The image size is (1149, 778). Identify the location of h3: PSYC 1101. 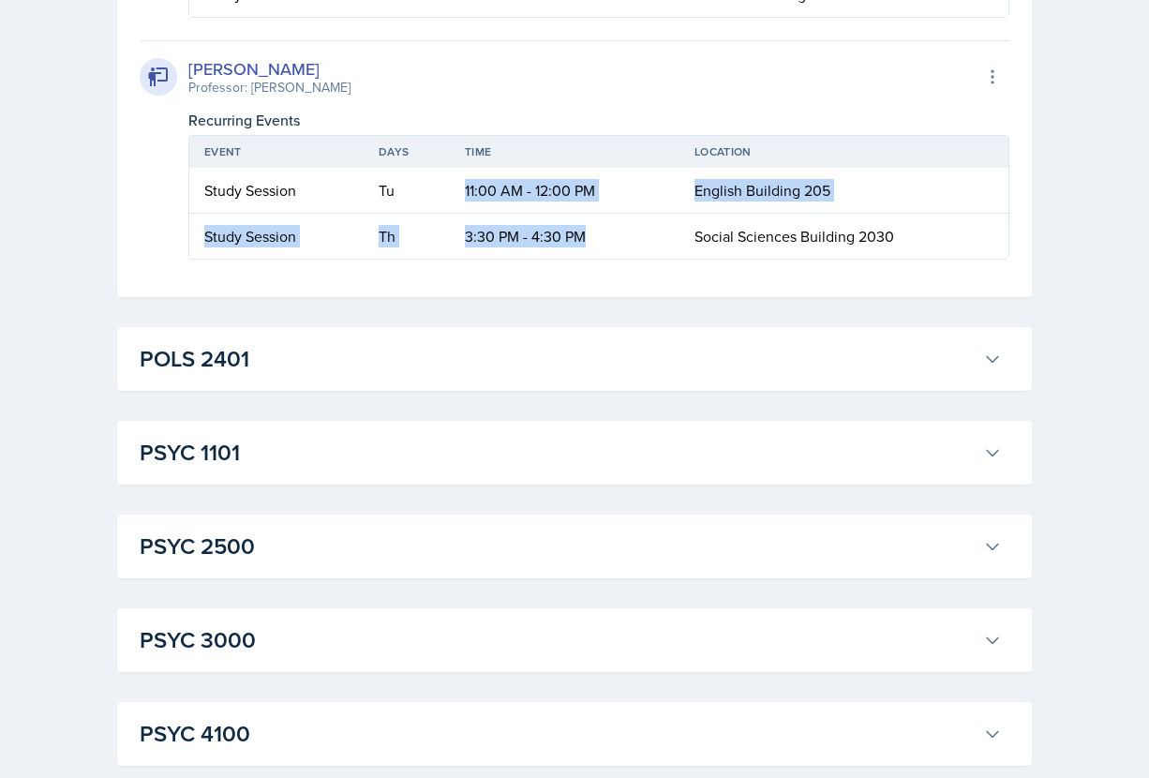
(558, 453).